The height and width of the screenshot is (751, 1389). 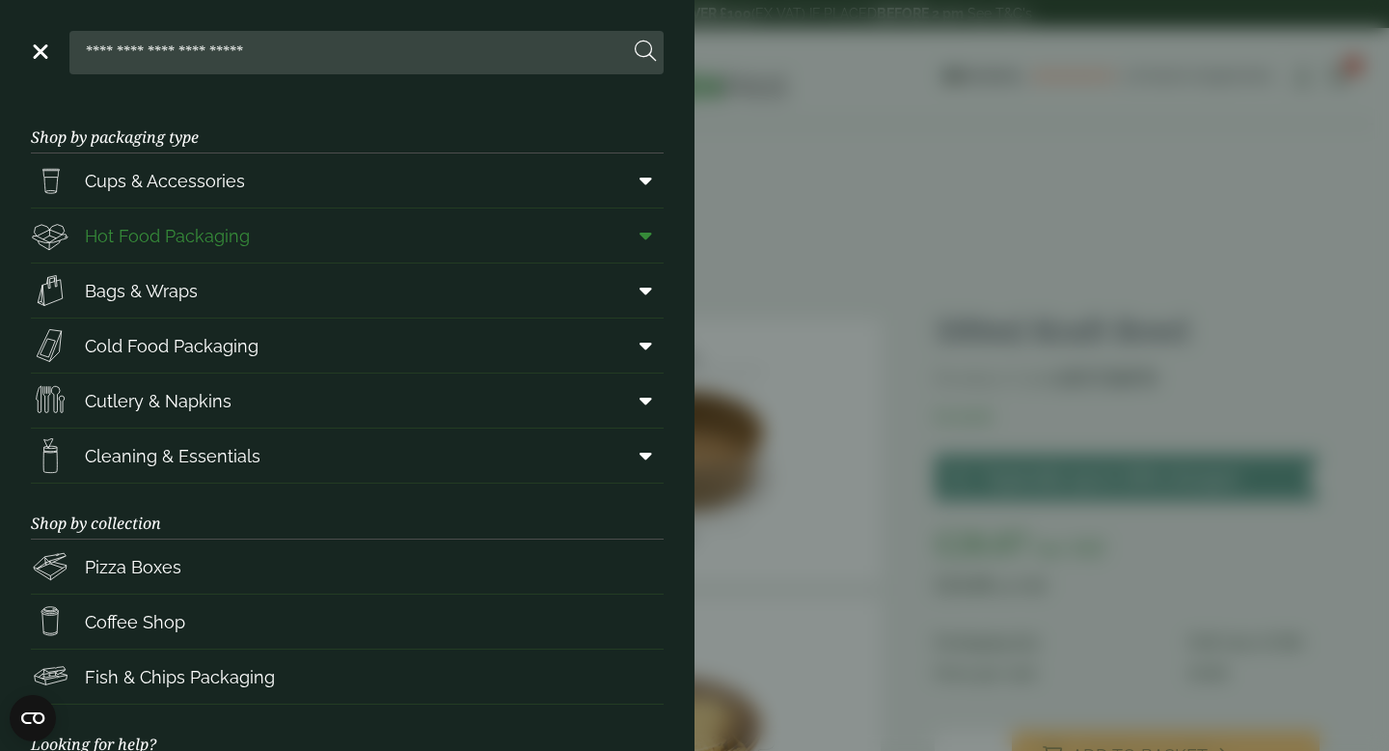 What do you see at coordinates (347, 125) in the screenshot?
I see `h3: Shop by packaging type` at bounding box center [347, 125].